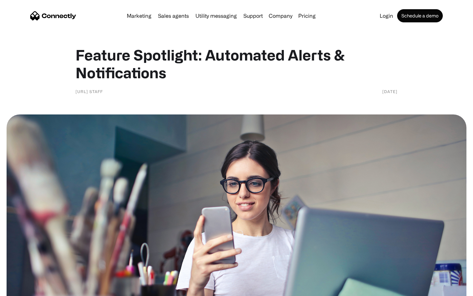 Image resolution: width=473 pixels, height=296 pixels. Describe the element at coordinates (237, 64) in the screenshot. I see `h1: Feature Spotlight: Automated Alerts & Notifications` at that location.